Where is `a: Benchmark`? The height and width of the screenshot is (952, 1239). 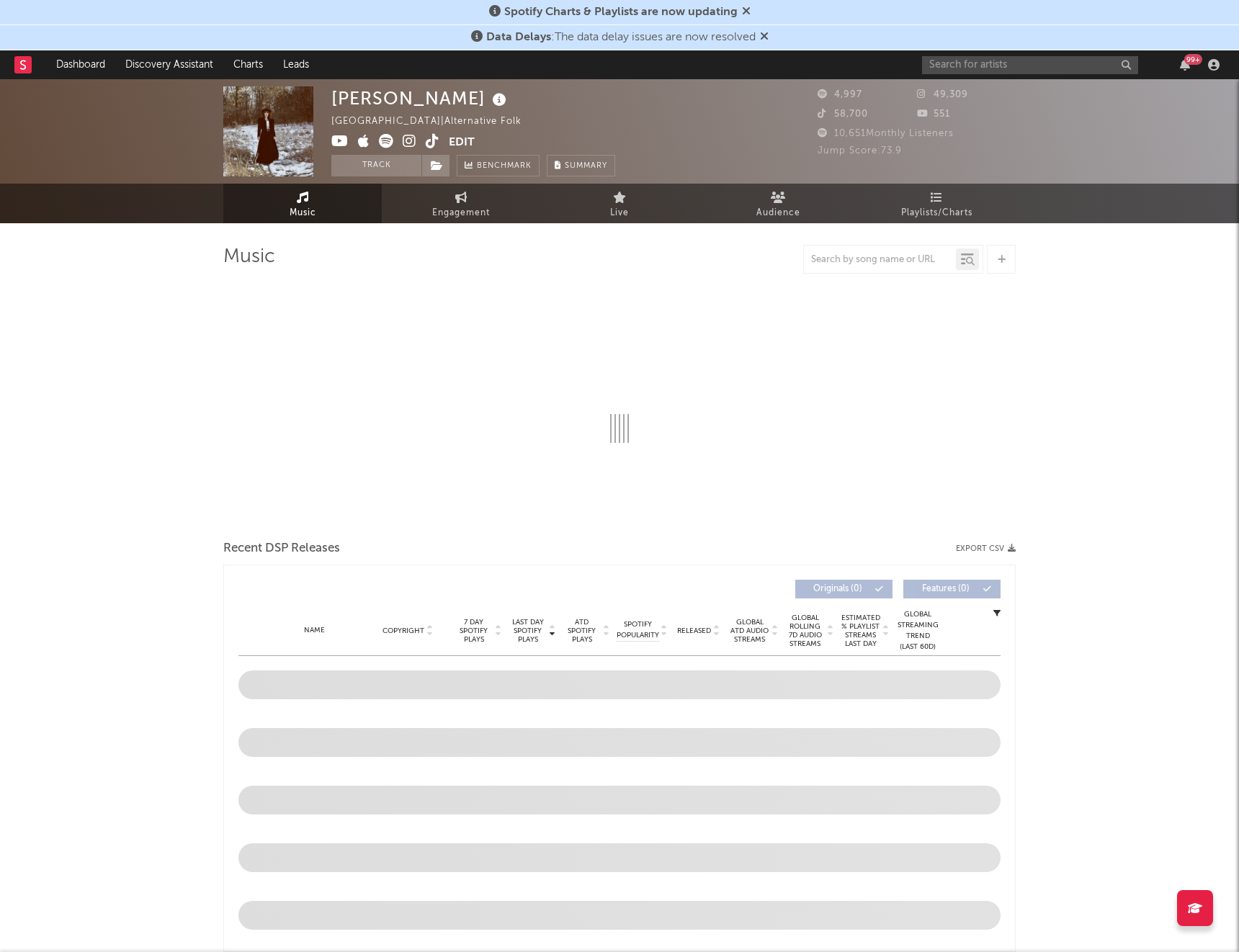 a: Benchmark is located at coordinates (497, 165).